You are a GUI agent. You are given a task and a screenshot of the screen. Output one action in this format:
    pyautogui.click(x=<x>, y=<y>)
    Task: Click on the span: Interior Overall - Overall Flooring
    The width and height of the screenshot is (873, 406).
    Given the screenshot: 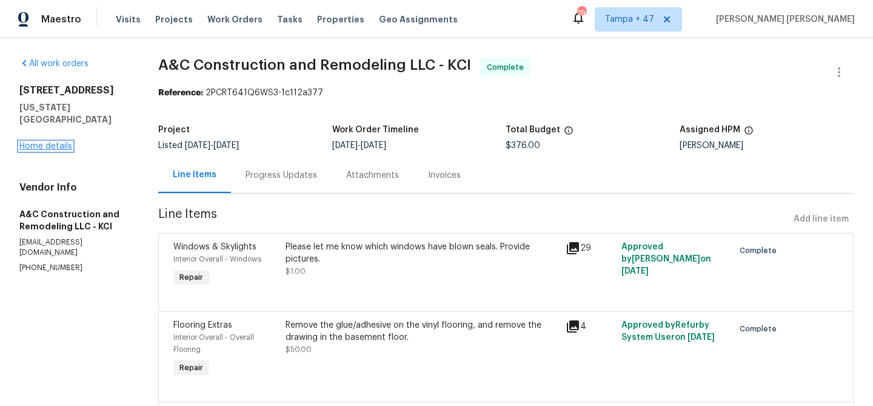 What is the action you would take?
    pyautogui.click(x=213, y=343)
    